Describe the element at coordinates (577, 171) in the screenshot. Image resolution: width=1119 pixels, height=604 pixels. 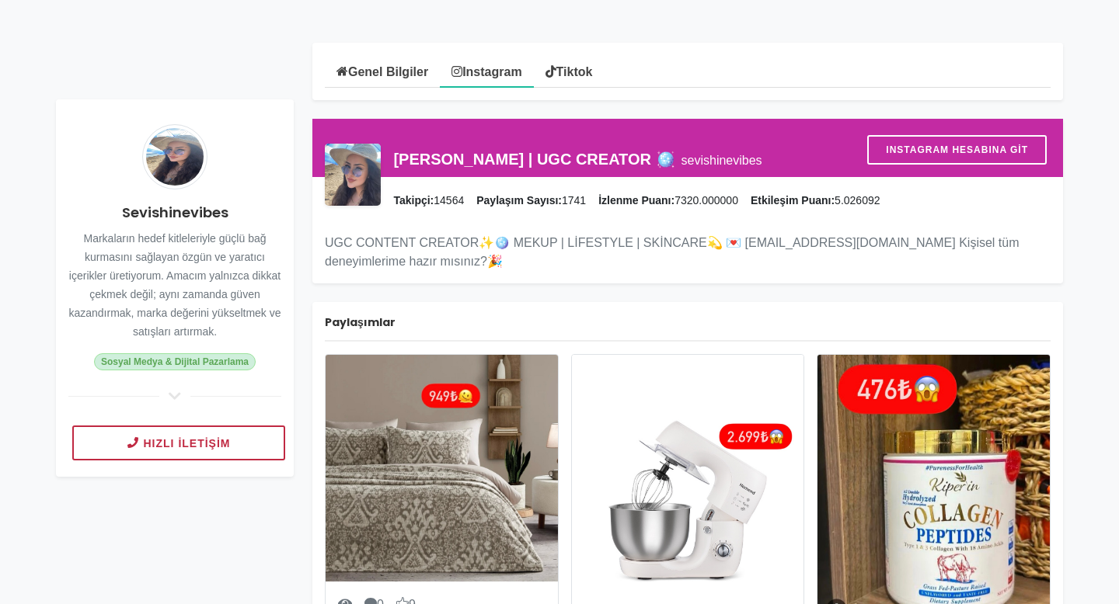
I see `div: sevishinevibes` at that location.